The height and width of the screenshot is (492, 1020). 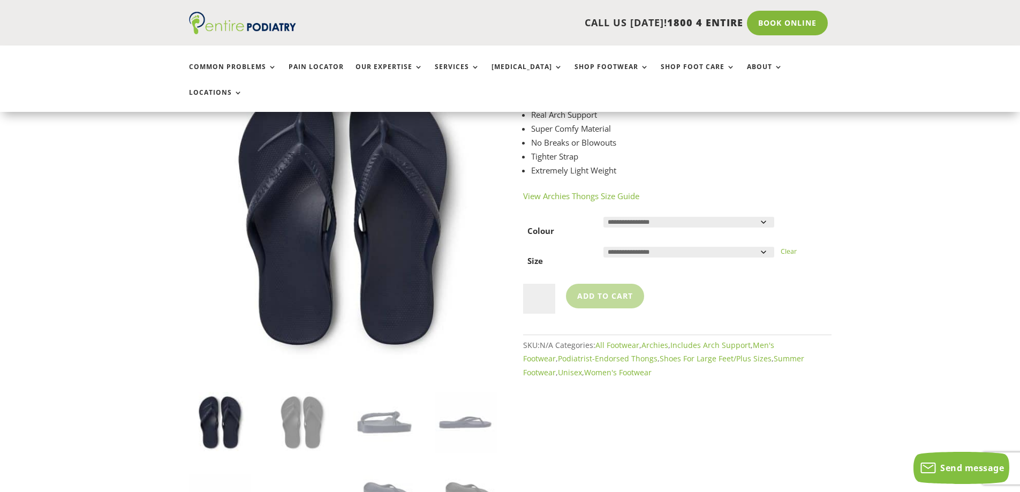 What do you see at coordinates (787, 23) in the screenshot?
I see `a: Book Online` at bounding box center [787, 23].